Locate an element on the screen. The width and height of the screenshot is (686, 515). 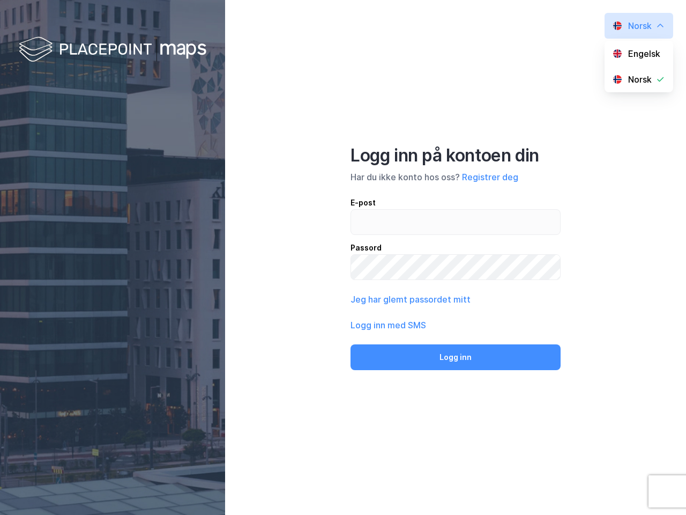
img: logo-white.f07954bde2210d2a523dddb988cd2aa7.svg is located at coordinates (113, 50).